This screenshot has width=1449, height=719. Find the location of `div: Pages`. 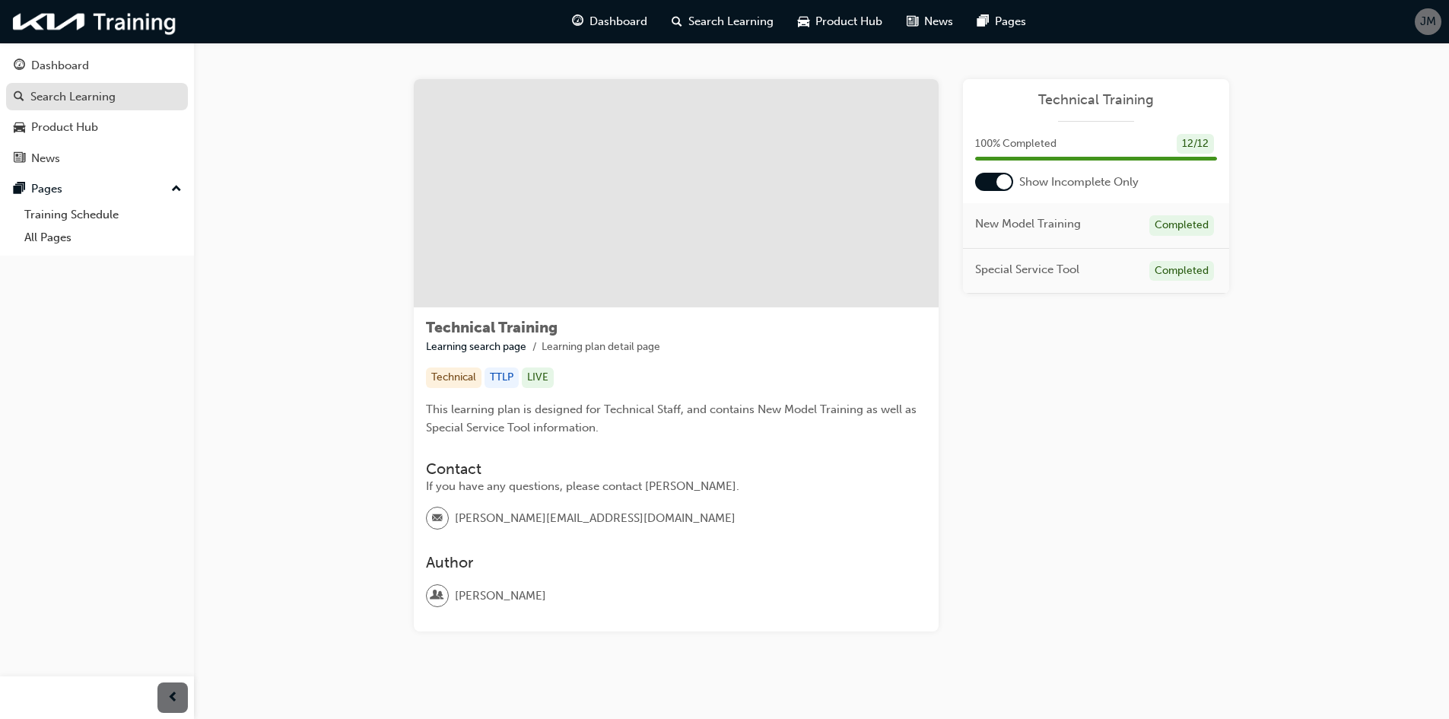

div: Pages is located at coordinates (46, 189).